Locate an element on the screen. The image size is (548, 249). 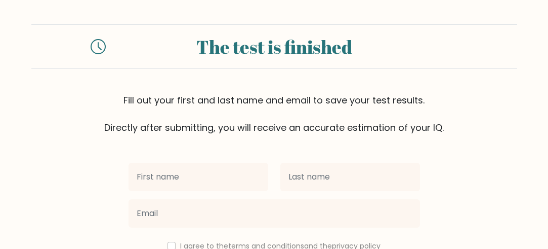
div: The test is finished is located at coordinates (274, 47).